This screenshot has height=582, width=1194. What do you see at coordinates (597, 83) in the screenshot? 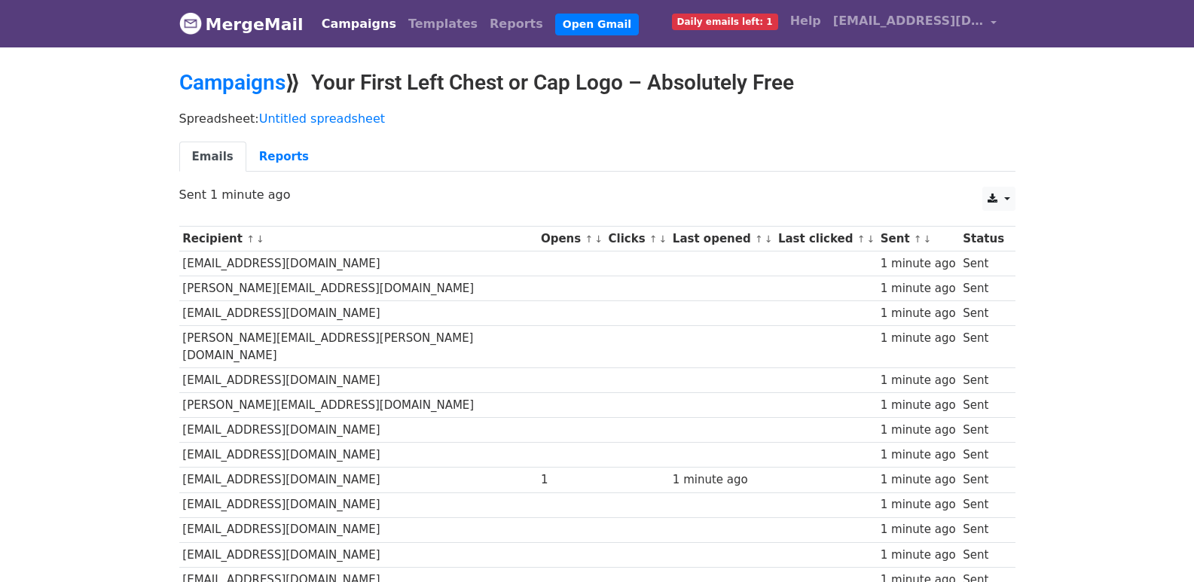
I see `h2: ⟫ Your First Left Chest or Cap Logo – Absolutely Free` at bounding box center [597, 83].